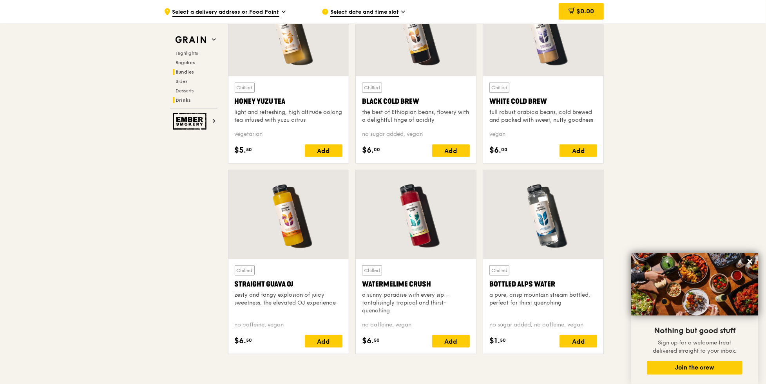 This screenshot has height=384, width=766. I want to click on img: Ember Smokery web logo, so click(191, 121).